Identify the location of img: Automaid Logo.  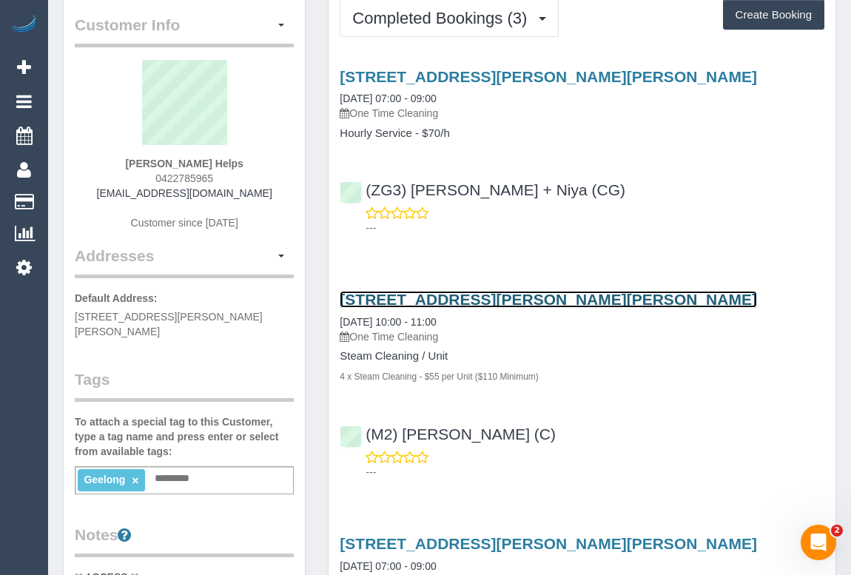
(24, 25).